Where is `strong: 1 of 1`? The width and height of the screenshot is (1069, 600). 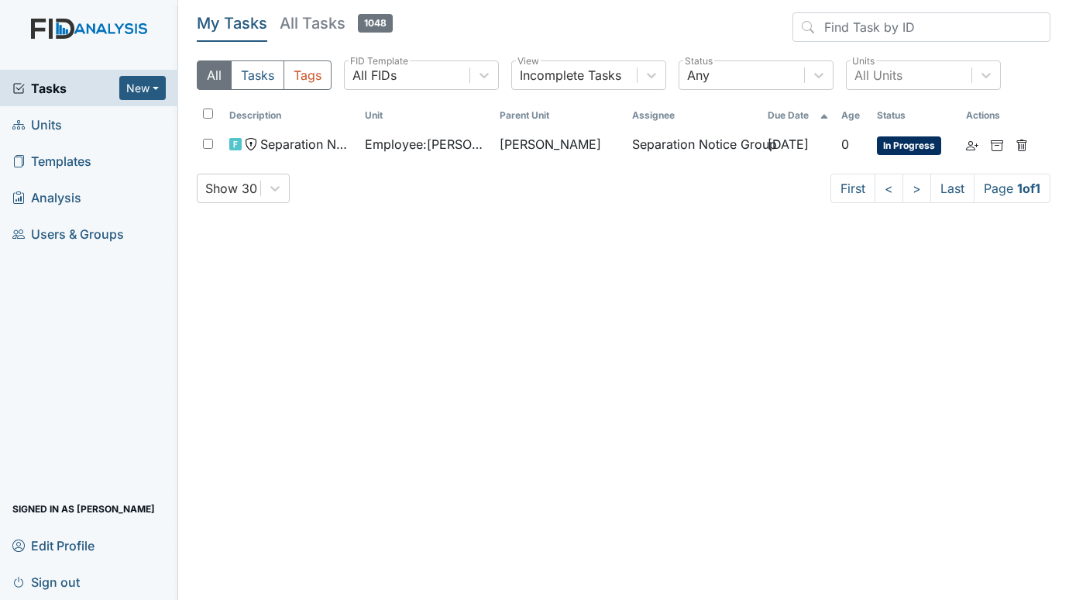
strong: 1 of 1 is located at coordinates (1029, 188).